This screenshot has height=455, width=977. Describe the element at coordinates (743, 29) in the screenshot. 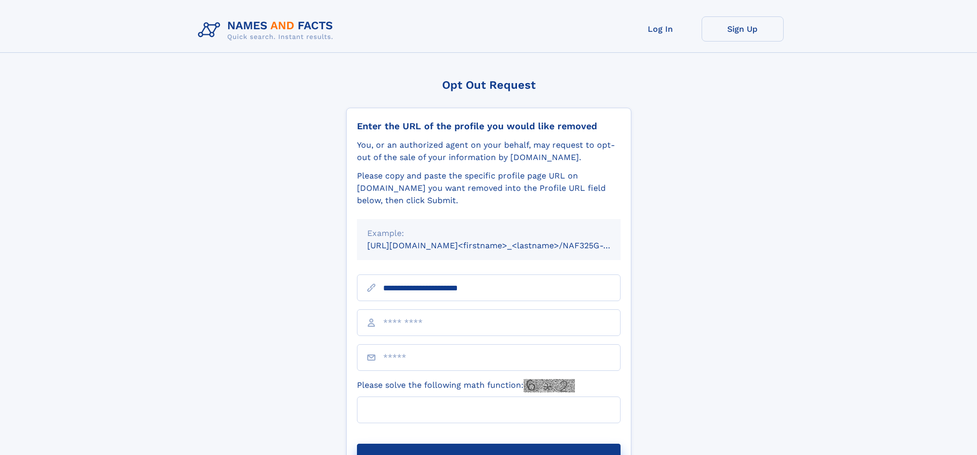

I see `a: Sign Up` at that location.